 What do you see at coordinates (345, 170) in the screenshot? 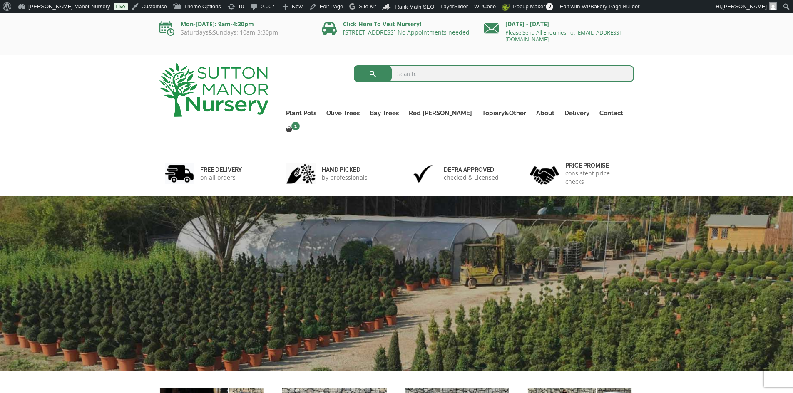
I see `h6: hand picked` at bounding box center [345, 170].